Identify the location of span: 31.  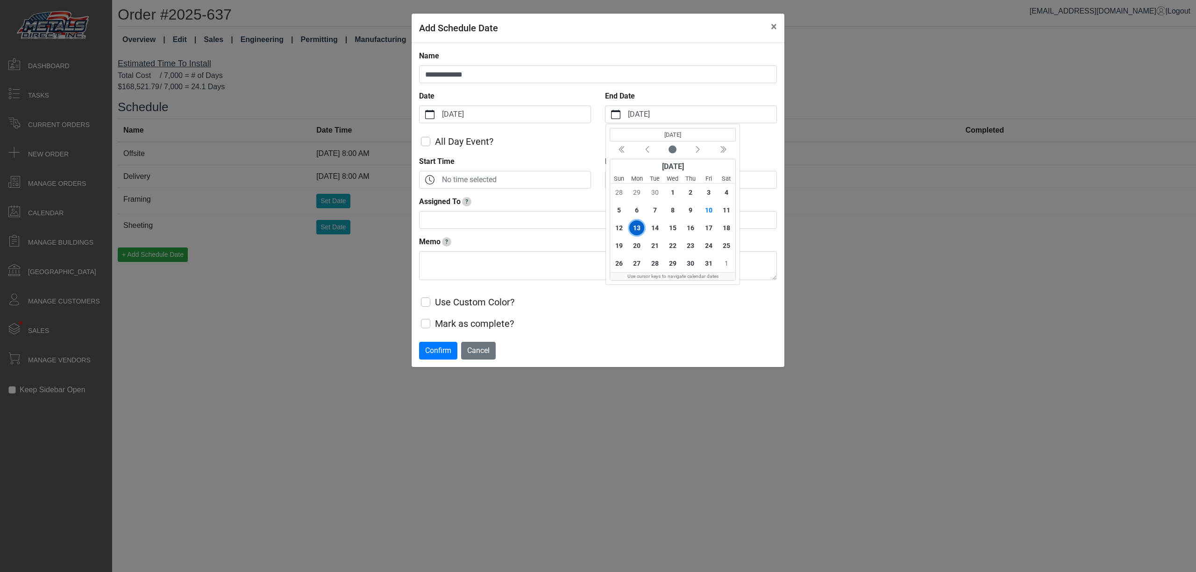
(709, 263).